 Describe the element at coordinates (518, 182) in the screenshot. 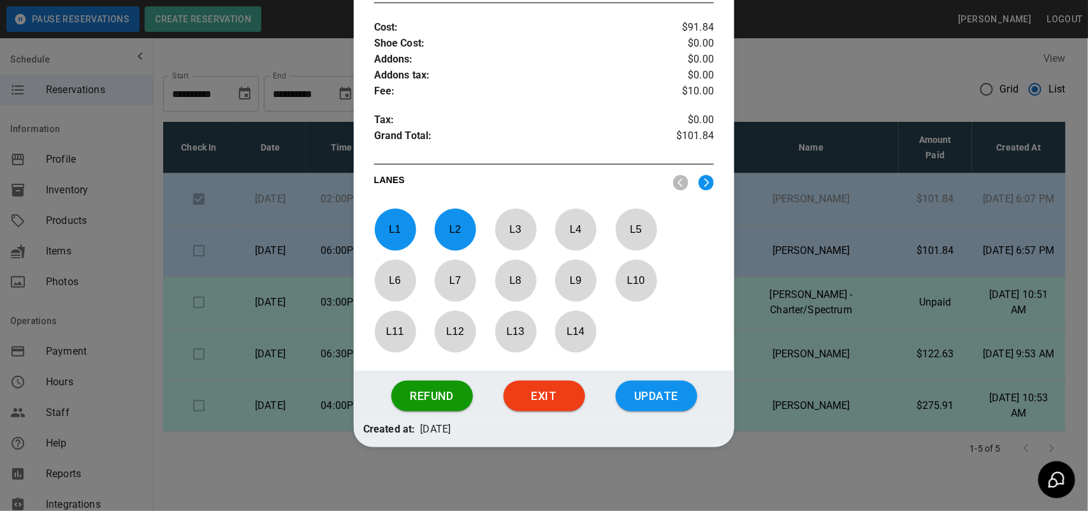

I see `p: LANES` at that location.